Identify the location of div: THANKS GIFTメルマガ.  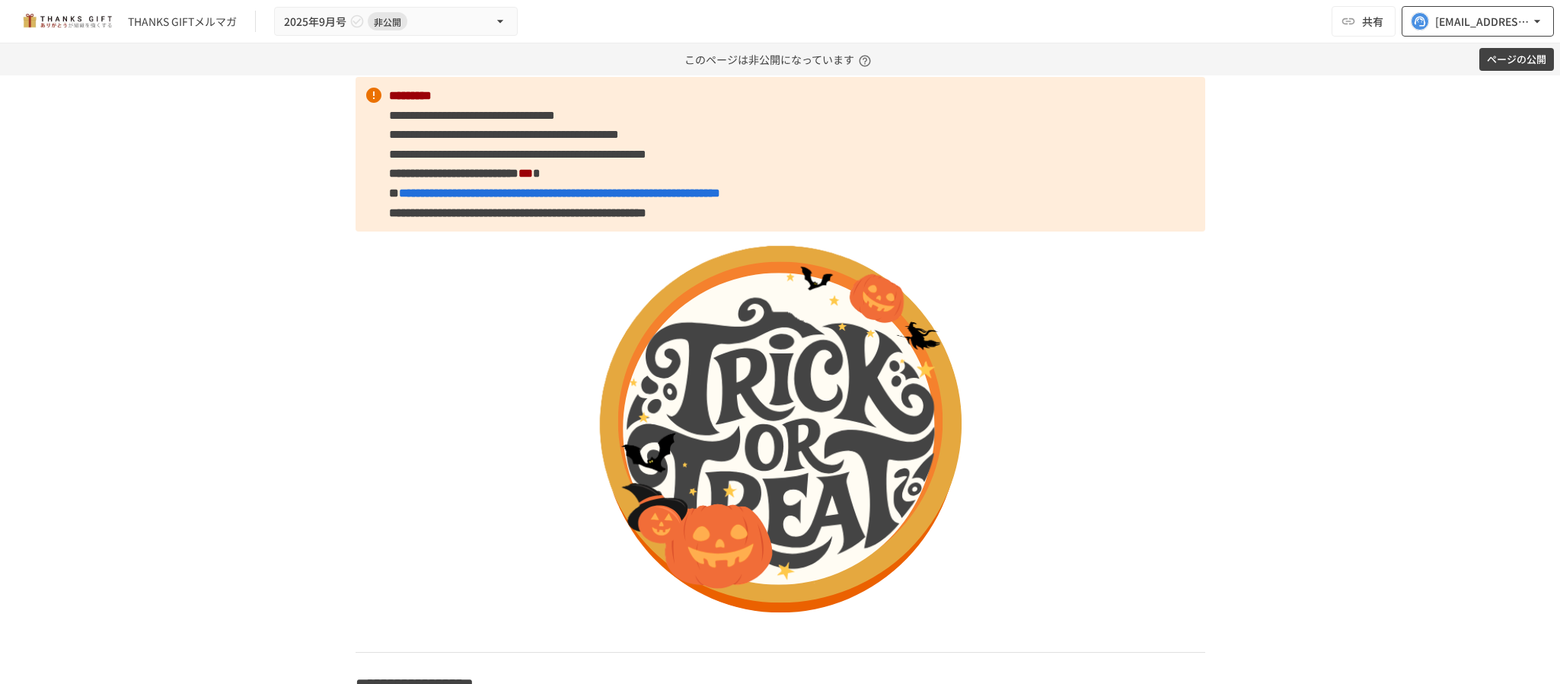
(182, 21).